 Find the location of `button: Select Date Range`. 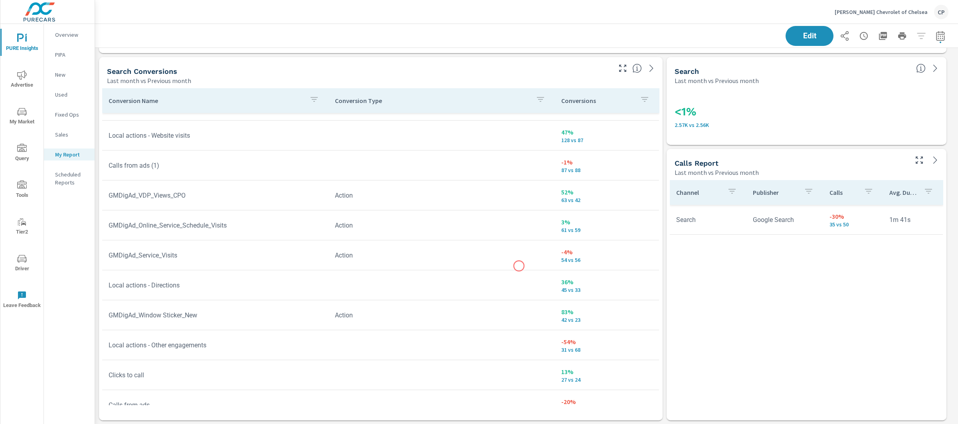

button: Select Date Range is located at coordinates (941, 36).